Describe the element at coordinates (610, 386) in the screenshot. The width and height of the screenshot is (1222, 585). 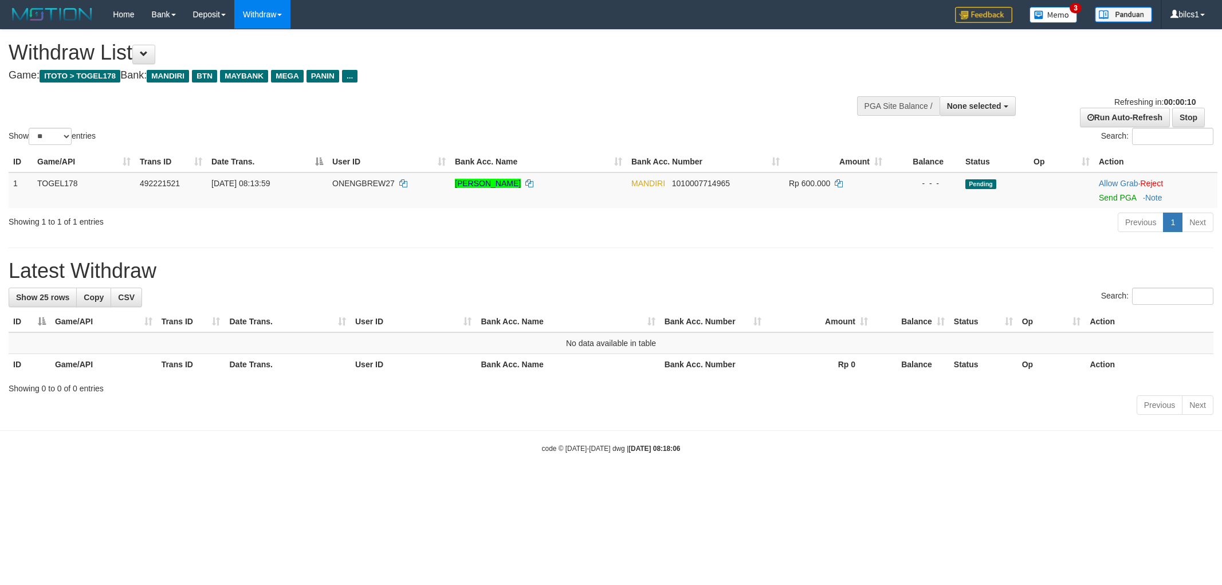
I see `div: Showing 0 to 0 of 0 entries` at that location.